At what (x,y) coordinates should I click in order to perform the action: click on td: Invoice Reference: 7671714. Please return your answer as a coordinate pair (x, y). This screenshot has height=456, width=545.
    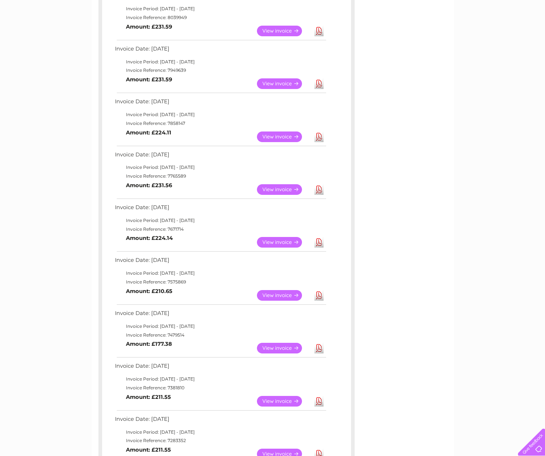
    Looking at the image, I should click on (220, 229).